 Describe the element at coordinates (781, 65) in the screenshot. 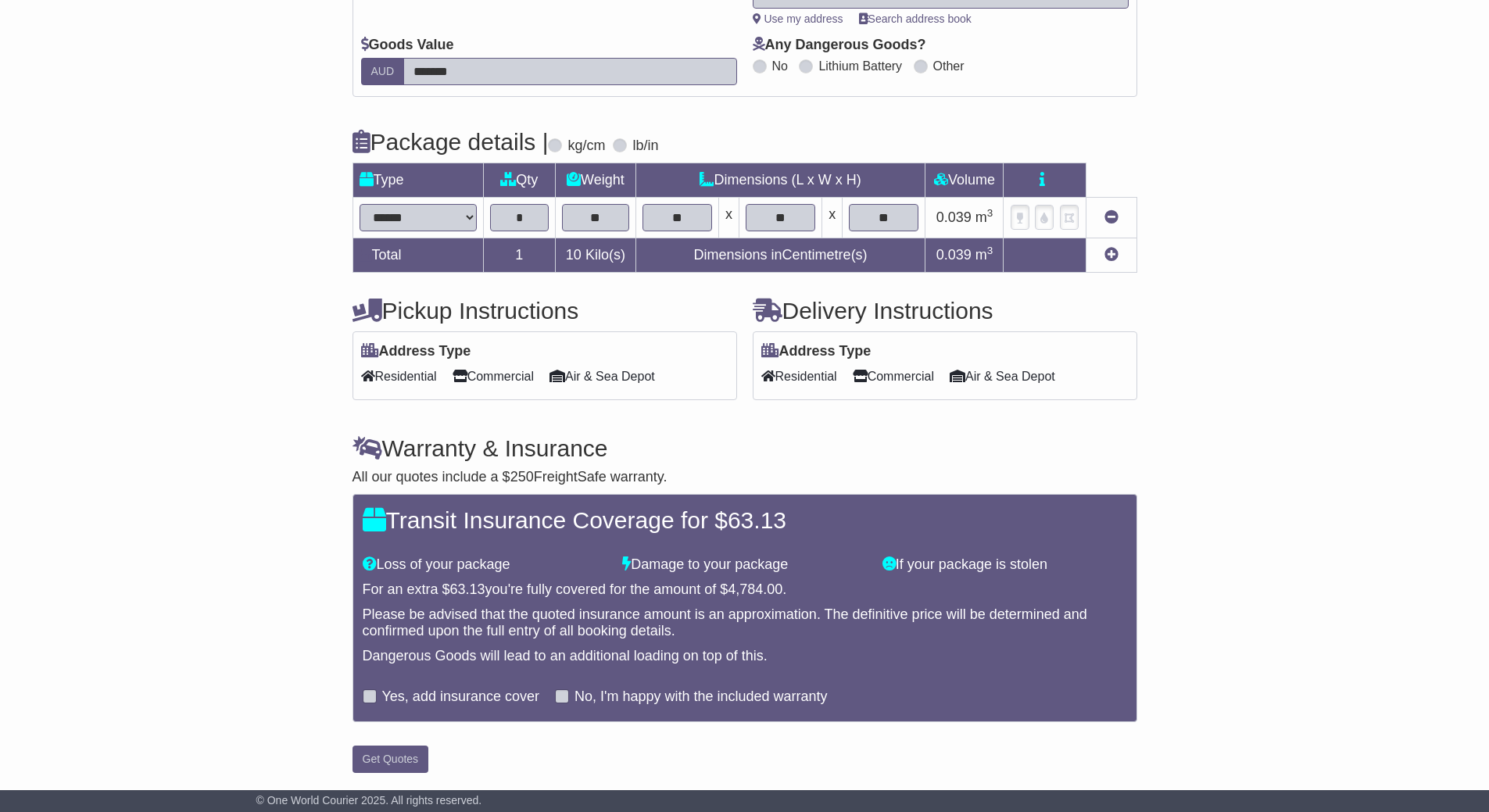

I see `label: No` at that location.